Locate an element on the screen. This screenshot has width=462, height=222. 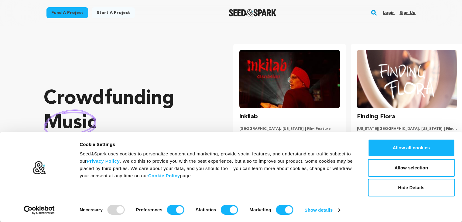
button: Allow all cookies is located at coordinates (411, 148).